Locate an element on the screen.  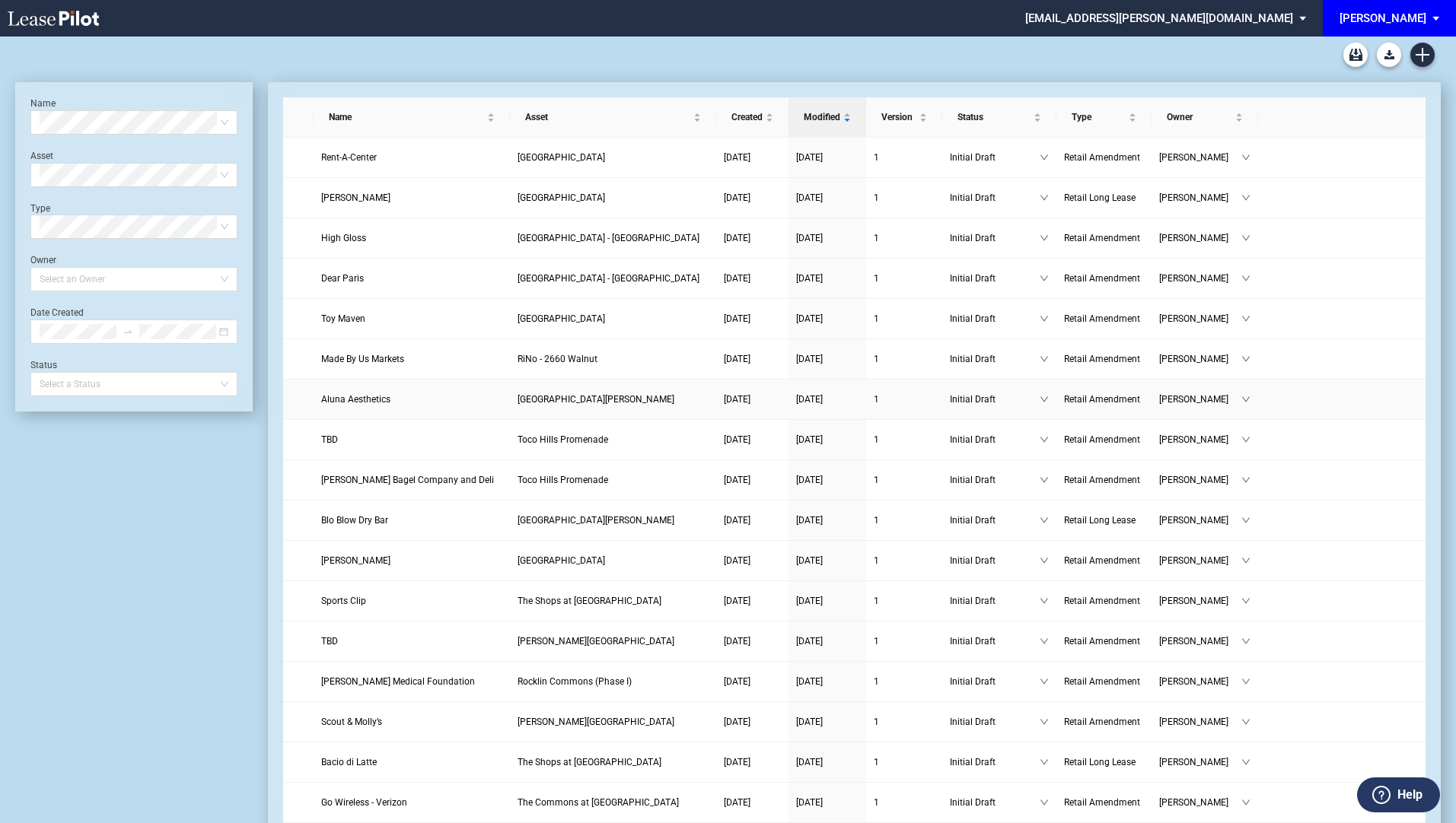
span: Modified is located at coordinates (822, 117).